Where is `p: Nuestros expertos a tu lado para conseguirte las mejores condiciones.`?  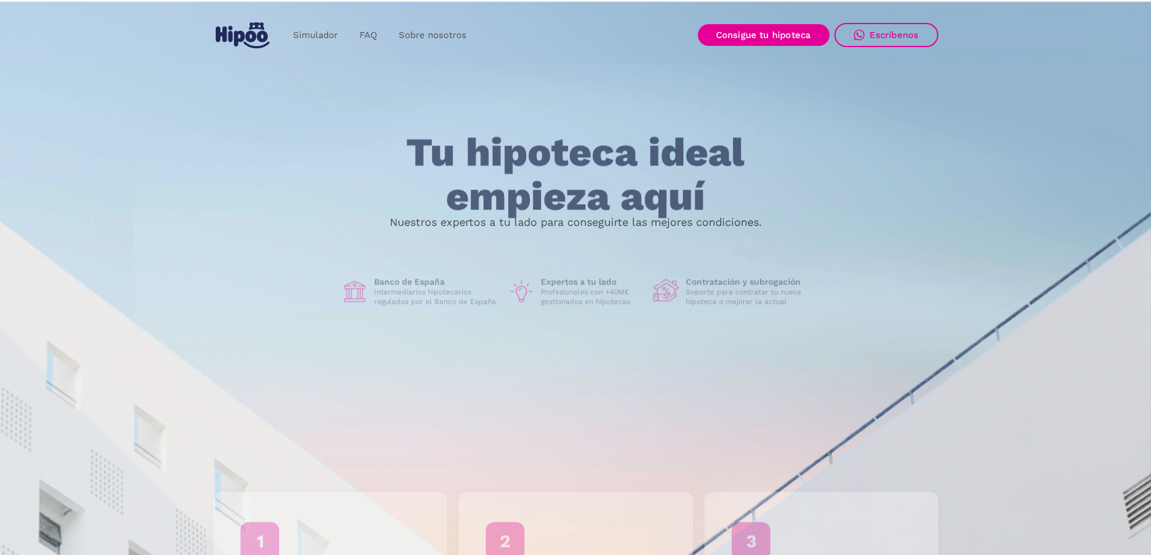 p: Nuestros expertos a tu lado para conseguirte las mejores condiciones. is located at coordinates (576, 222).